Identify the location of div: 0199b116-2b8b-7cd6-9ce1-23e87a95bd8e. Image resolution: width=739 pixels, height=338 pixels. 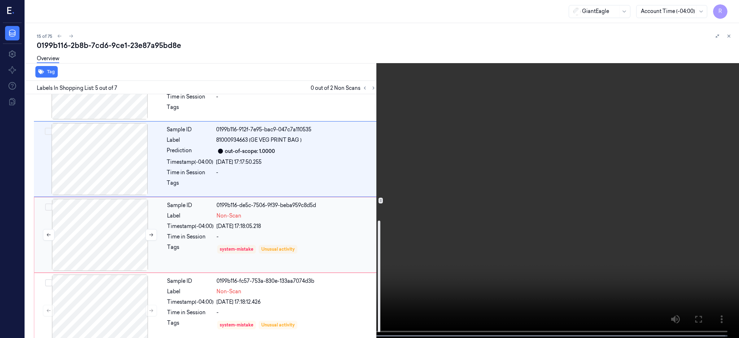
(385, 45).